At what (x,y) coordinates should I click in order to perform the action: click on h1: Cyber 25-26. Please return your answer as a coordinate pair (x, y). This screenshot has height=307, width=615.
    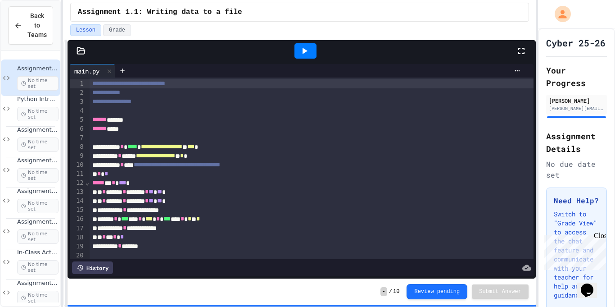
    Looking at the image, I should click on (576, 43).